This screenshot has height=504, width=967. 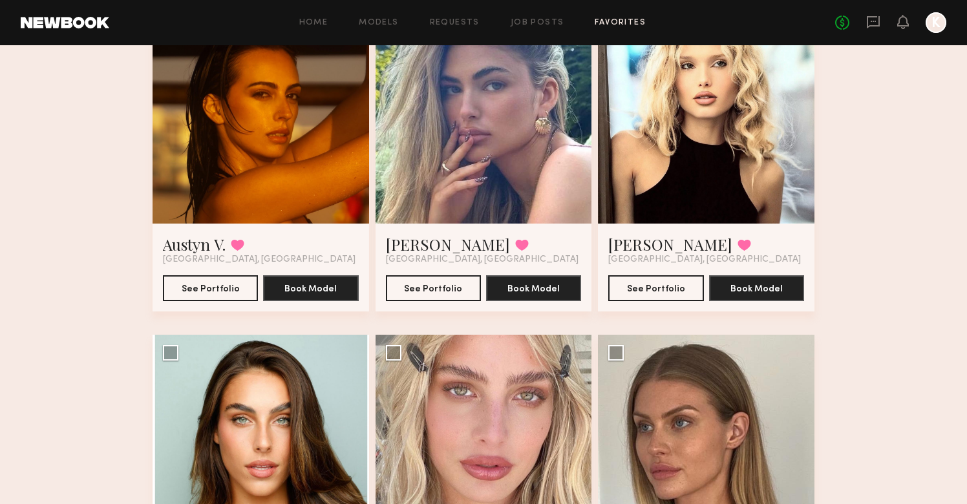 I want to click on a: Requests, so click(x=455, y=23).